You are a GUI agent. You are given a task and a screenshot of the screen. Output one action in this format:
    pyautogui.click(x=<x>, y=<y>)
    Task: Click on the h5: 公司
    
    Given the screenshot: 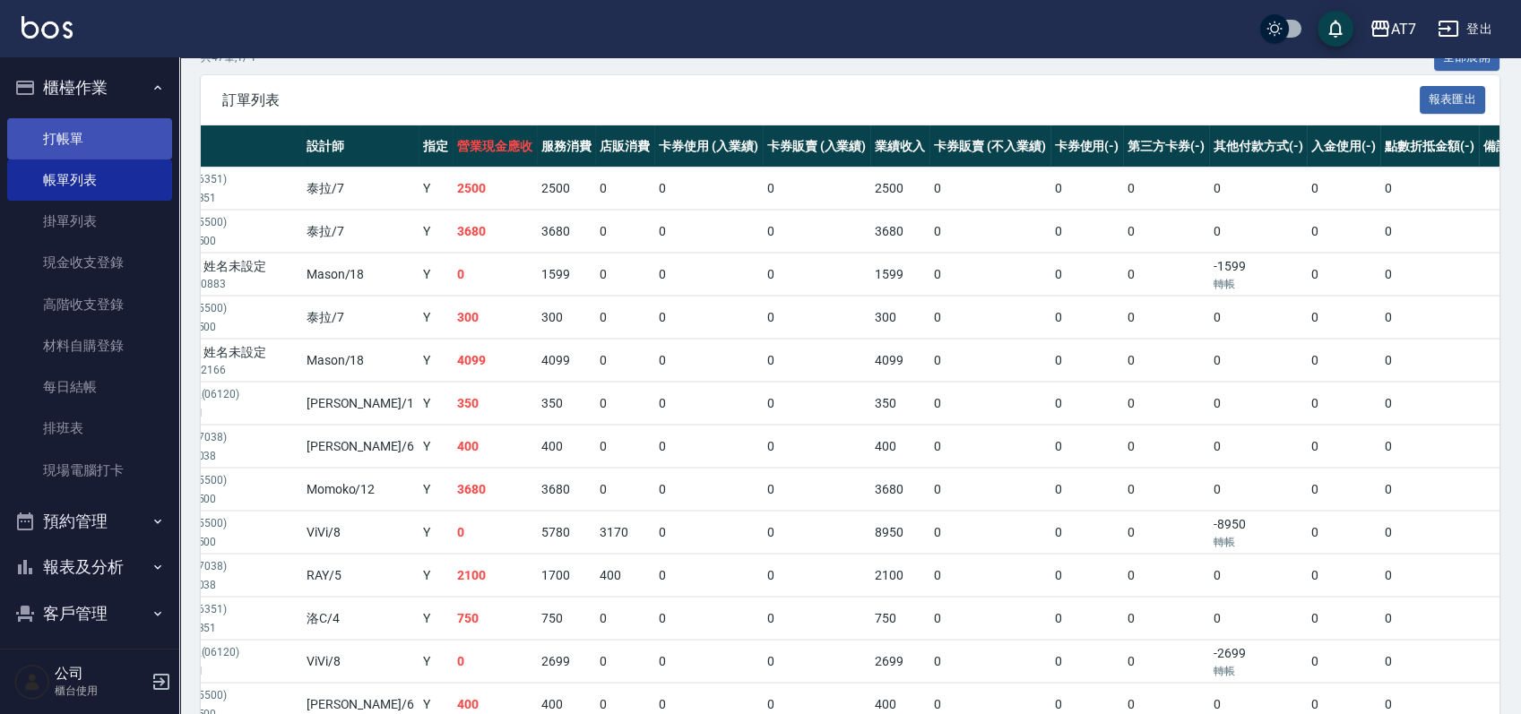 What is the action you would take?
    pyautogui.click(x=100, y=674)
    